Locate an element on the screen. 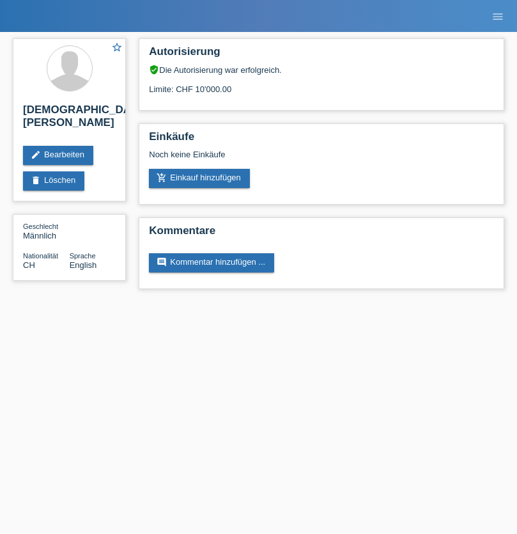 The height and width of the screenshot is (534, 517). span: Sprache is located at coordinates (82, 256).